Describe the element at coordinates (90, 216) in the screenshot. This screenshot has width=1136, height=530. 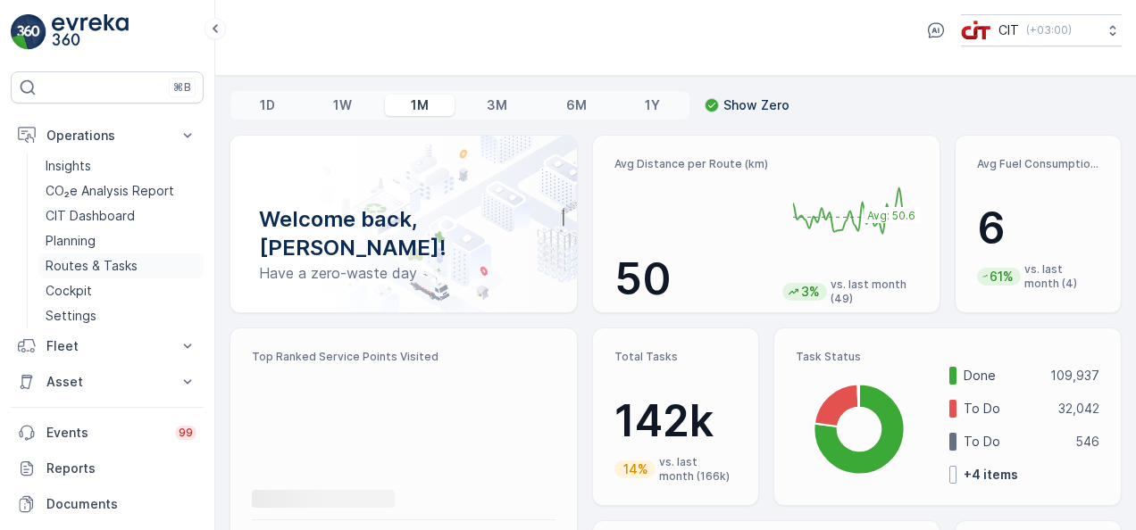
I see `p: CIT Dashboard` at that location.